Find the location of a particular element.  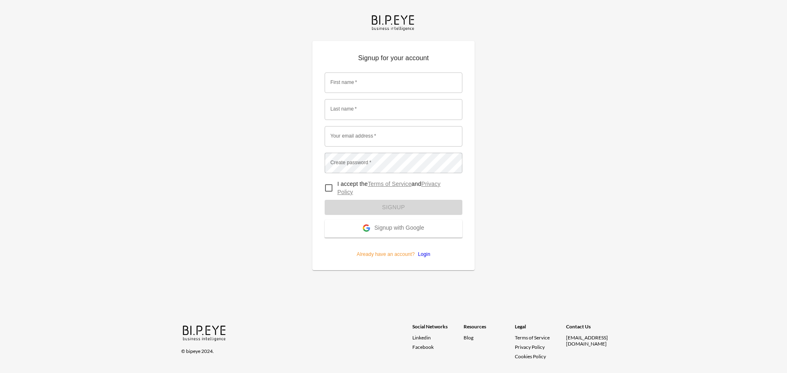

div: © bipeye 2024. is located at coordinates (291, 349).